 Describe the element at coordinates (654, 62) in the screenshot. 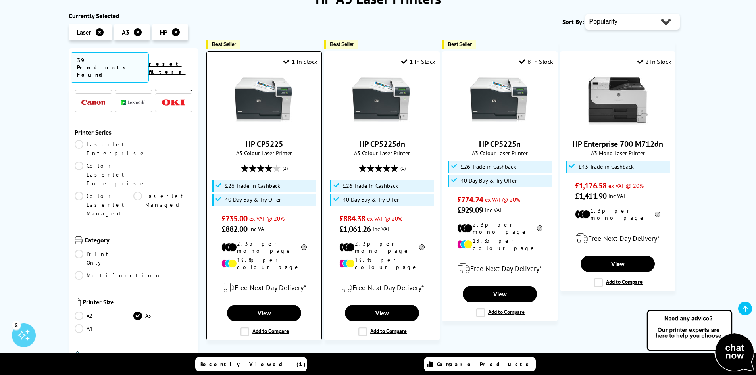

I see `div: 2 In Stock` at that location.